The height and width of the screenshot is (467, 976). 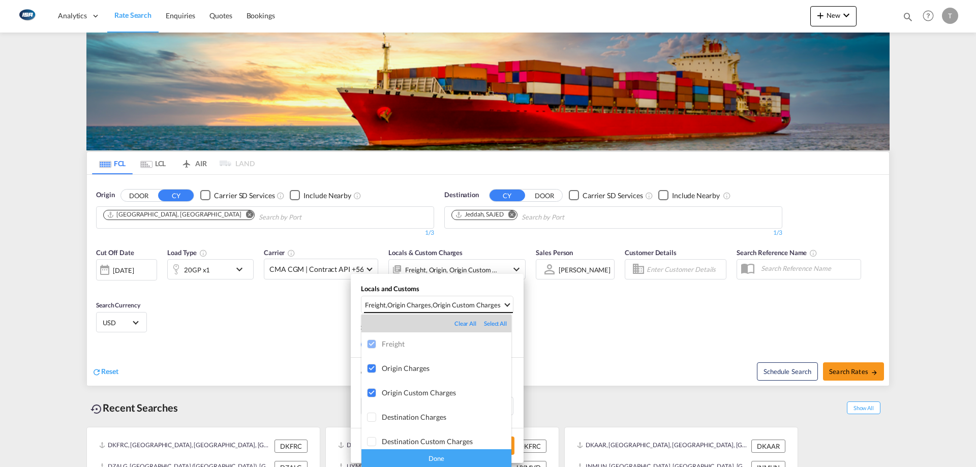 What do you see at coordinates (469, 324) in the screenshot?
I see `div: Clear All` at bounding box center [469, 324].